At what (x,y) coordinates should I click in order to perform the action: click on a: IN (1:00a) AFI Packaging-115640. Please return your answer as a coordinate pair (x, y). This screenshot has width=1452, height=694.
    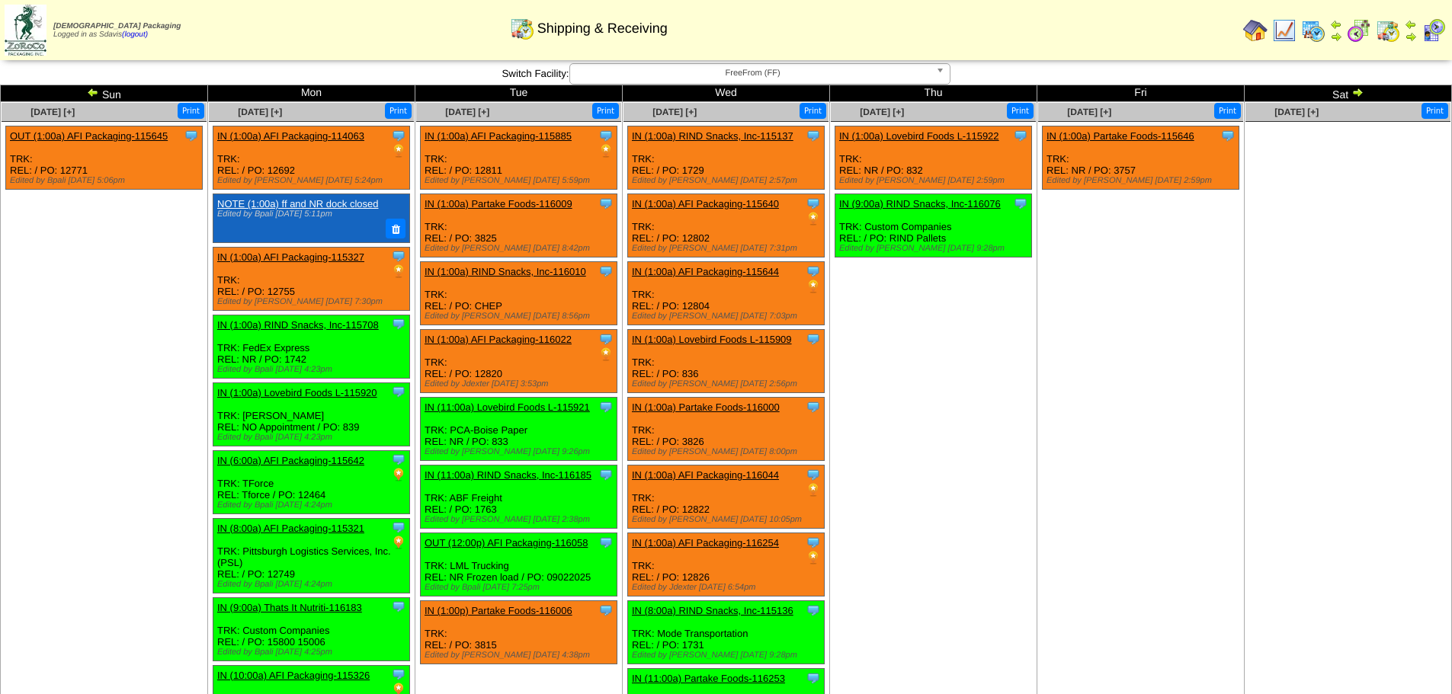
    Looking at the image, I should click on (705, 203).